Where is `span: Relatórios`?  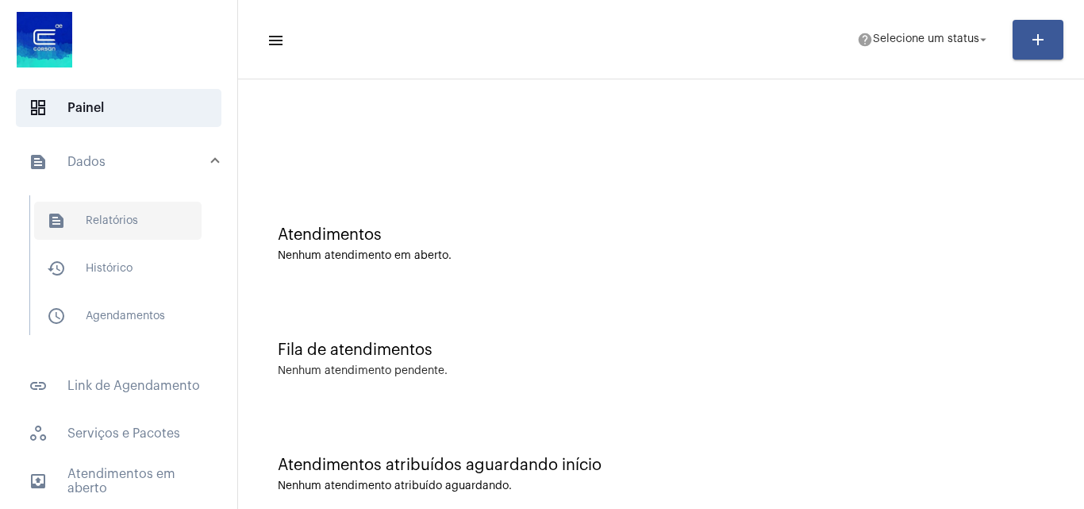
span: Relatórios is located at coordinates (117, 221).